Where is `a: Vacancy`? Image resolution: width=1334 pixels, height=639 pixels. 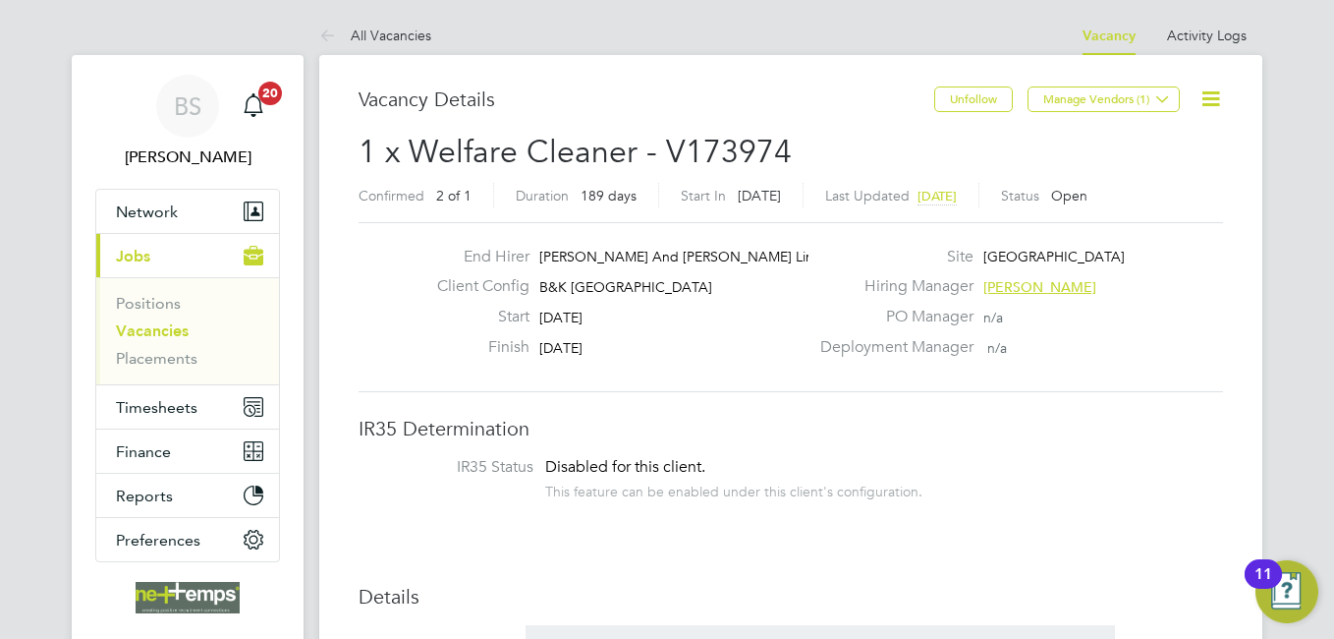 a: Vacancy is located at coordinates (1109, 35).